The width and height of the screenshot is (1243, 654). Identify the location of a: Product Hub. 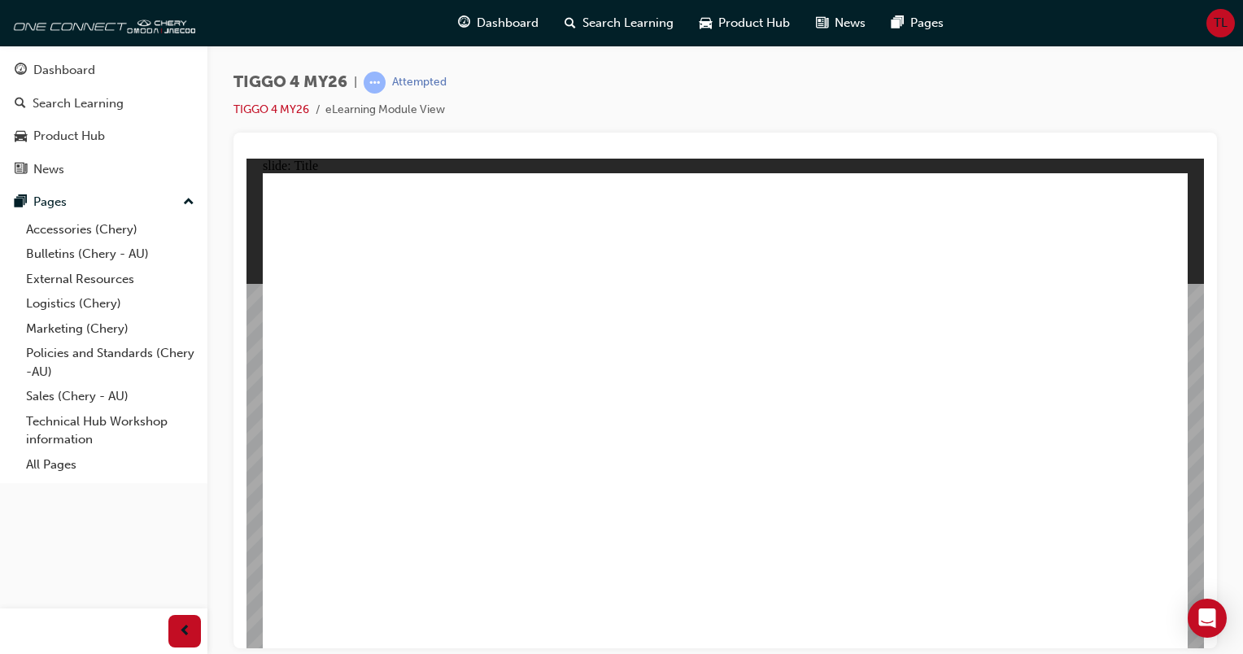
(103, 136).